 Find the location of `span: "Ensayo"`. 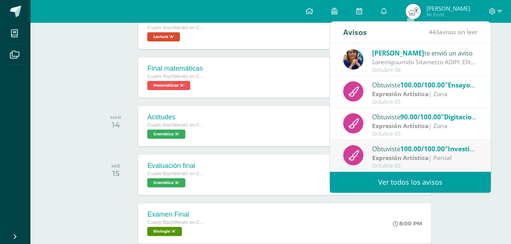

span: "Ensayo" is located at coordinates (459, 85).